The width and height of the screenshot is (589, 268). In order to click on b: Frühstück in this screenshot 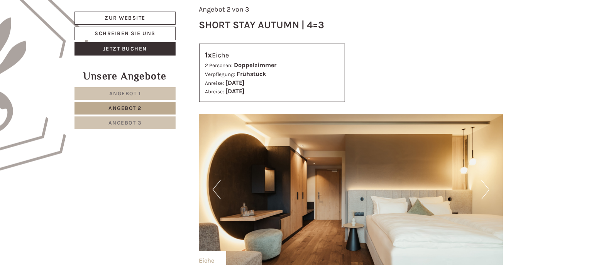, I will do `click(252, 74)`.